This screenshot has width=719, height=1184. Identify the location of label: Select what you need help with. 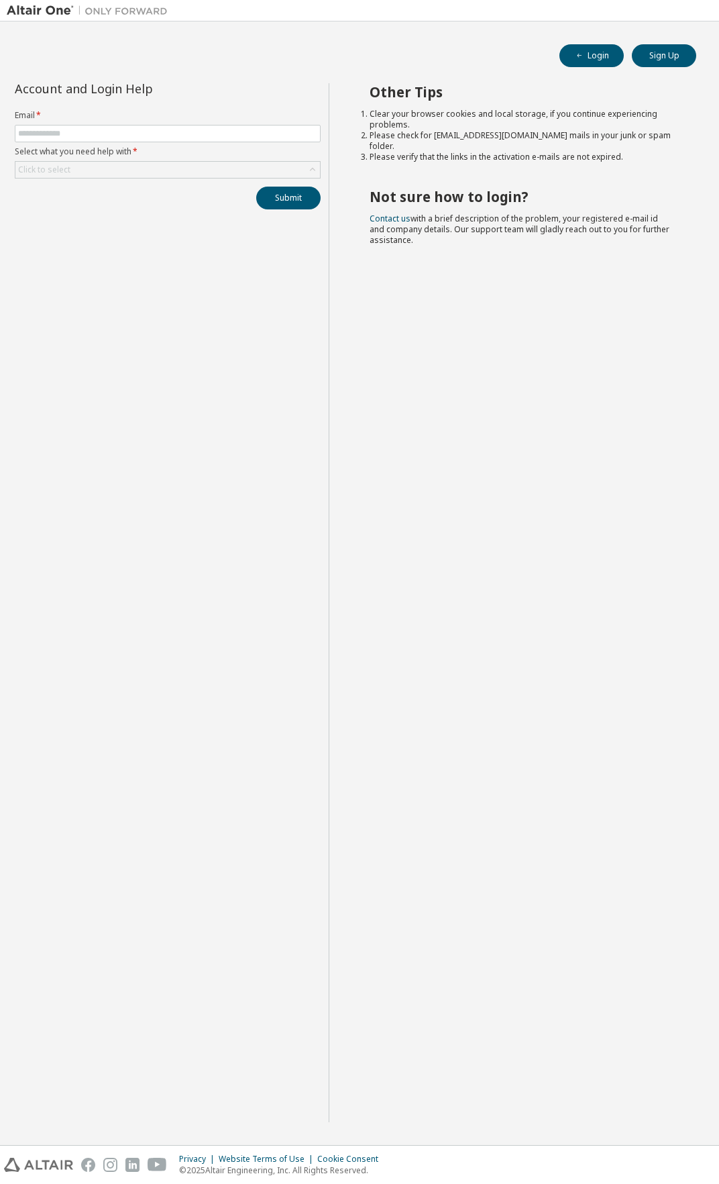
(168, 152).